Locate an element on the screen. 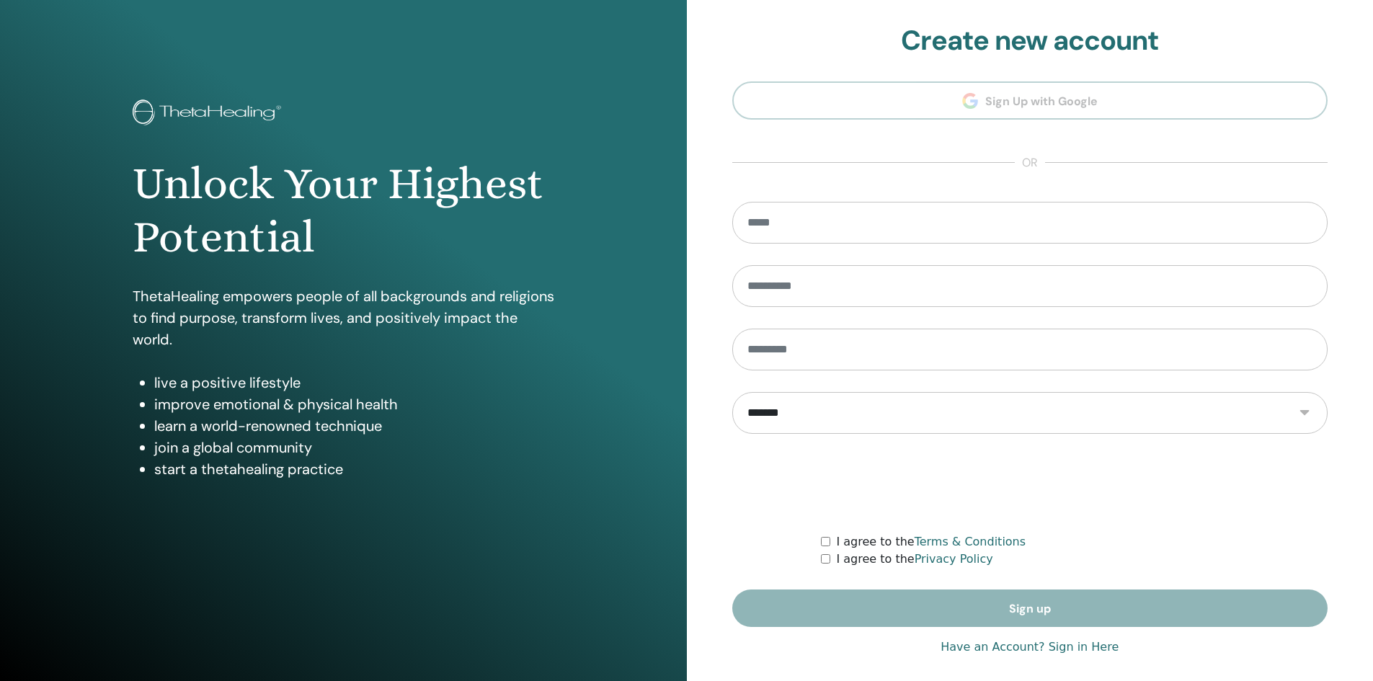 The width and height of the screenshot is (1373, 681). h1: Unlock Your Highest Potential is located at coordinates (343, 210).